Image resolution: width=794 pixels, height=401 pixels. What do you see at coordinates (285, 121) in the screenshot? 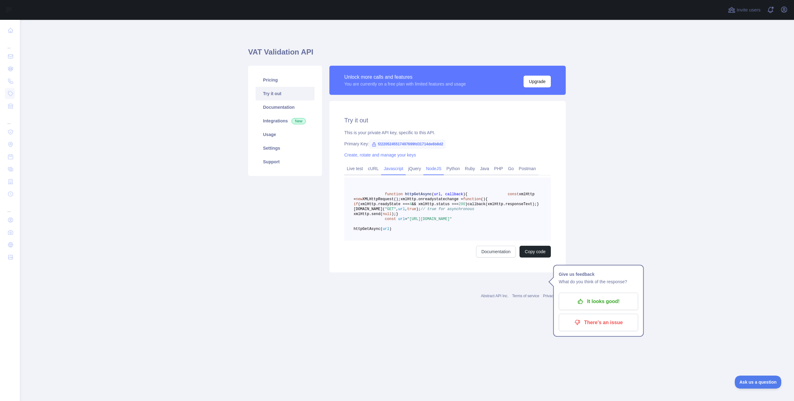
I see `a: Integrations New` at bounding box center [285, 121].